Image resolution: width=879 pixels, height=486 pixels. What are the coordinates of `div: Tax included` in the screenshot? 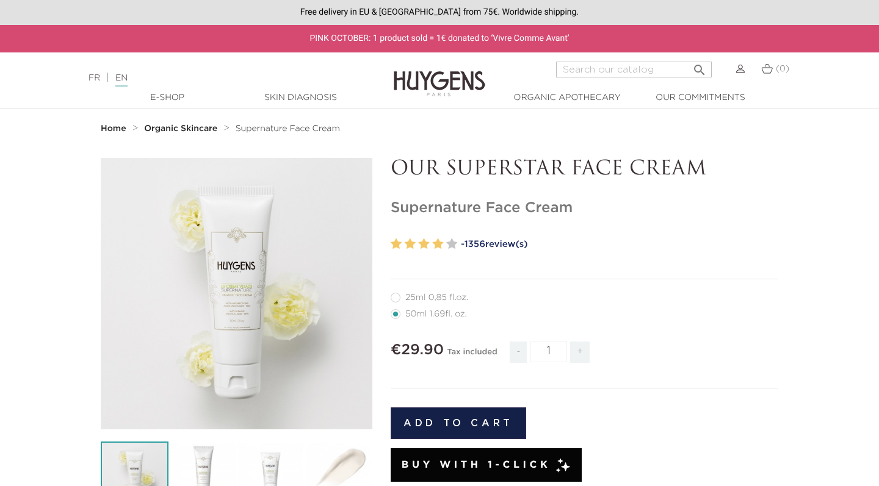 It's located at (472, 356).